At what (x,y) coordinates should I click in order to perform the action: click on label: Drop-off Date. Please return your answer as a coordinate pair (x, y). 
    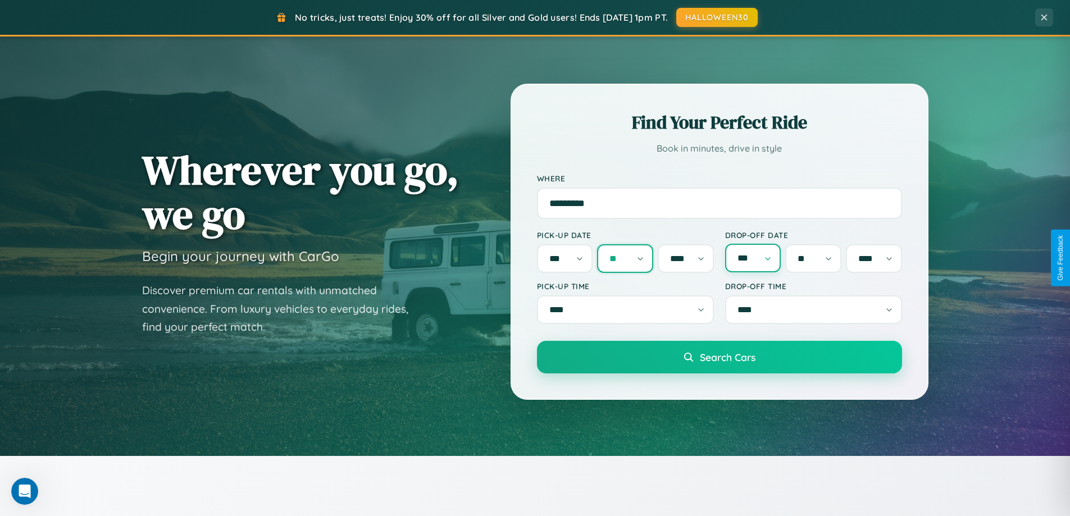
    Looking at the image, I should click on (813, 235).